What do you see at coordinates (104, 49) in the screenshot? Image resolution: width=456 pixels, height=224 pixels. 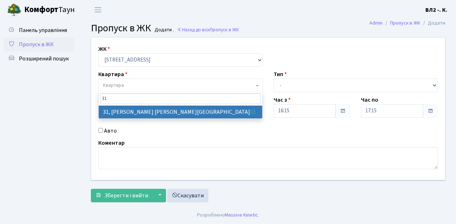 I see `label: ЖК` at bounding box center [104, 49].